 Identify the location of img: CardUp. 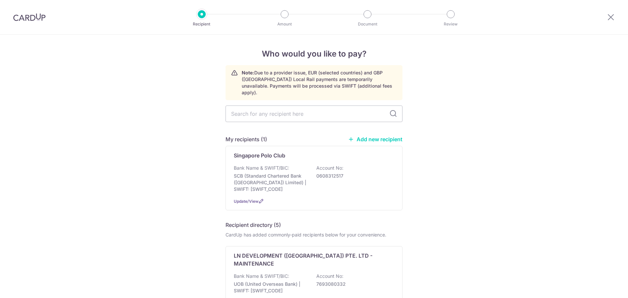
(29, 17).